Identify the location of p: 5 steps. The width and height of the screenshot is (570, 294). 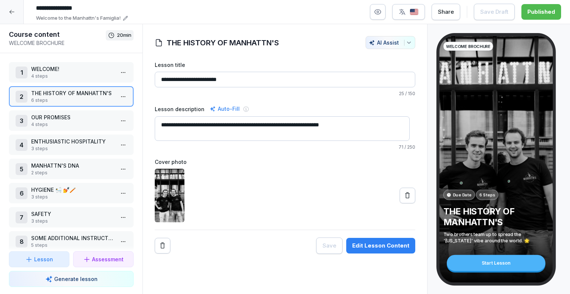
(73, 245).